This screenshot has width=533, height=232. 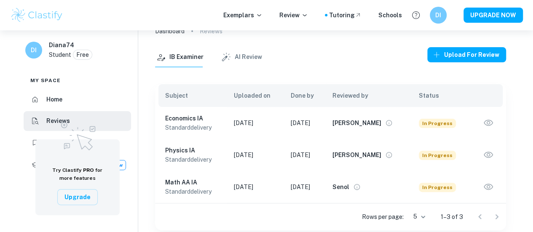 I want to click on button: UPGRADE NOW, so click(x=493, y=15).